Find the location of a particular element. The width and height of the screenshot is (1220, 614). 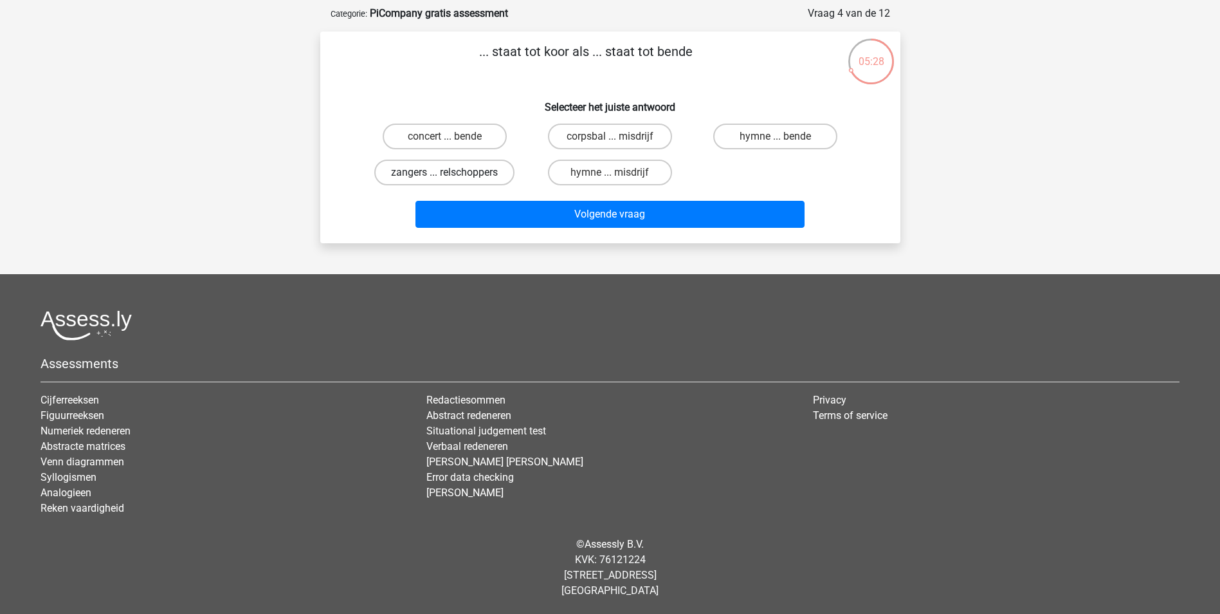

label: concert ... bende is located at coordinates (444, 136).